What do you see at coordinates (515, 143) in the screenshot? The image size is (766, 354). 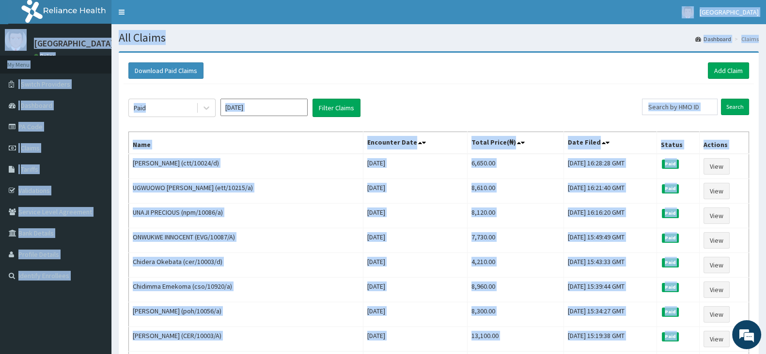 I see `th: Total Price(₦)` at bounding box center [515, 143].